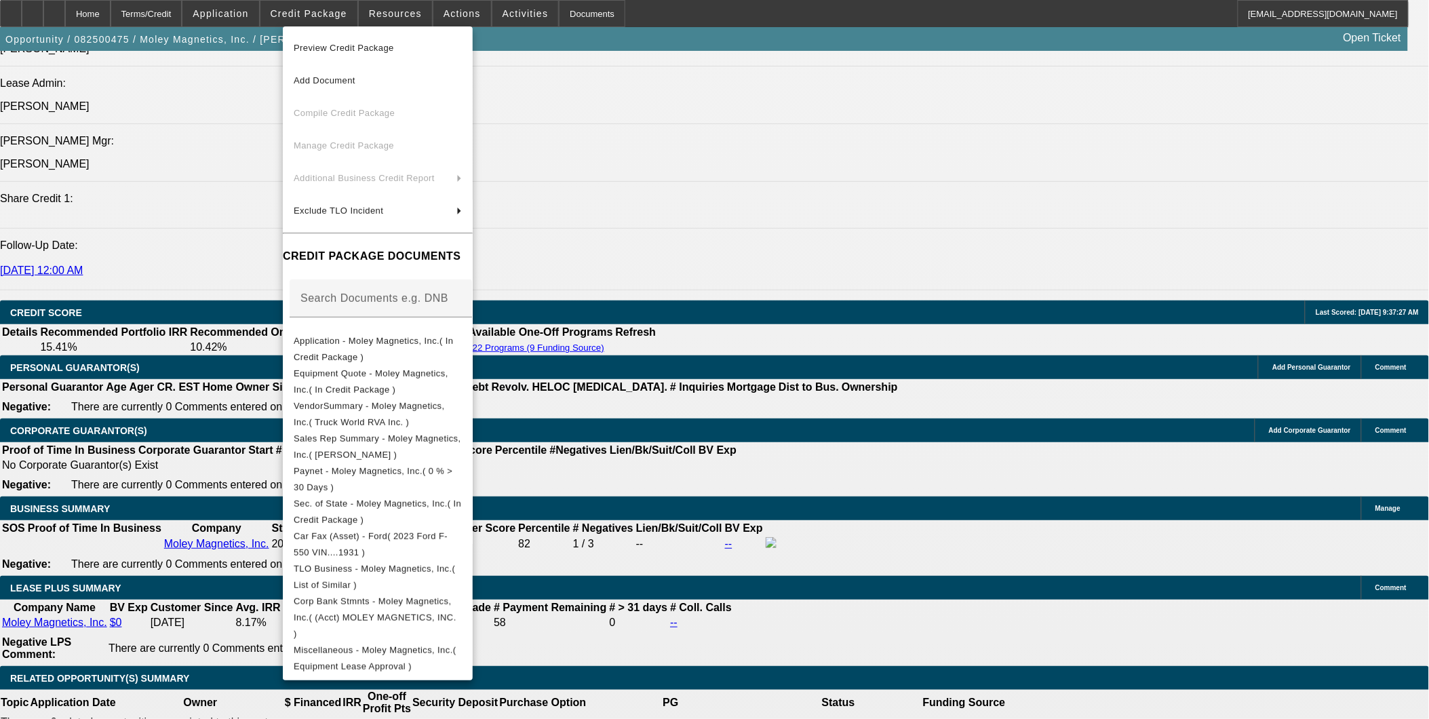 The image size is (1429, 719). What do you see at coordinates (378, 479) in the screenshot?
I see `button: Paynet - Moley Magnetics, Inc.( 0 % > 30 Days )` at bounding box center [378, 479].